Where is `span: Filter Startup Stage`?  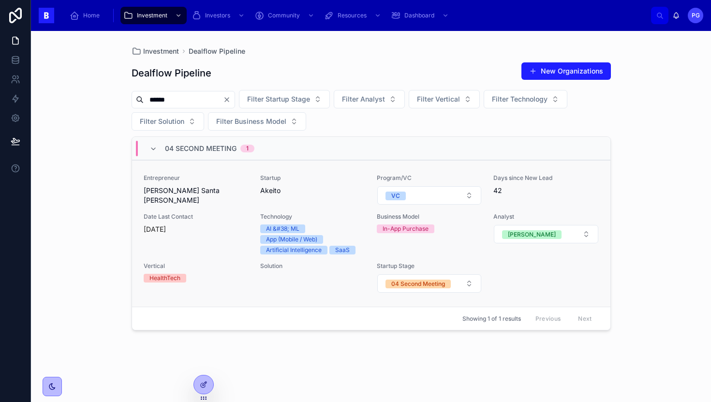 span: Filter Startup Stage is located at coordinates (279, 99).